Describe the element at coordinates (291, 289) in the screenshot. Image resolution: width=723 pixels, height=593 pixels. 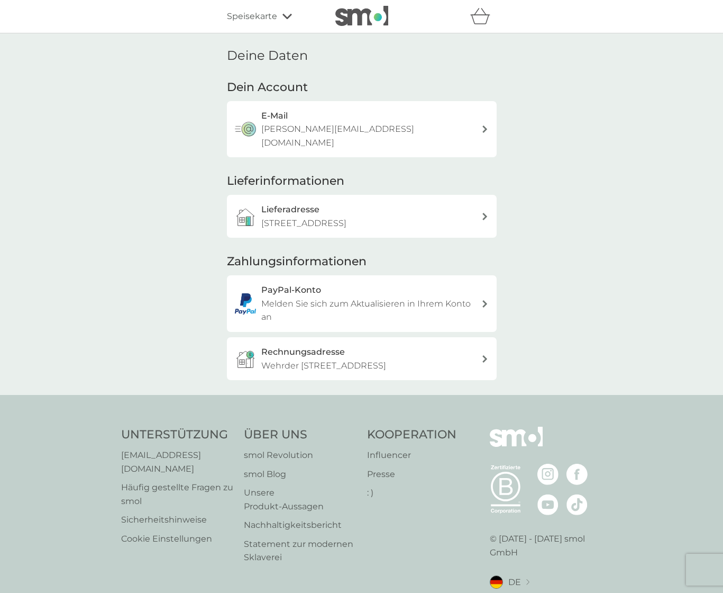
I see `font: PayPal-Konto` at that location.